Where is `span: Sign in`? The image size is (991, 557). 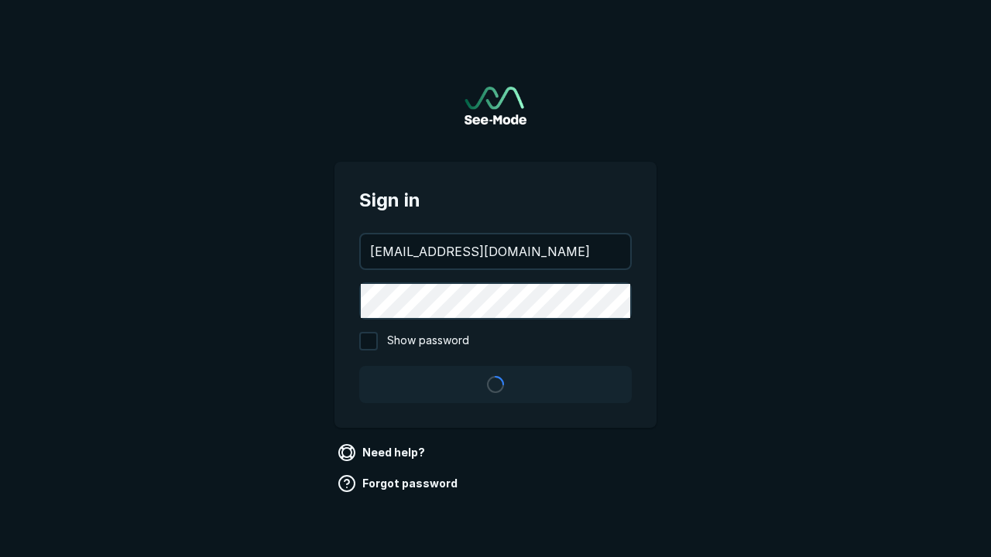
span: Sign in is located at coordinates (495, 201).